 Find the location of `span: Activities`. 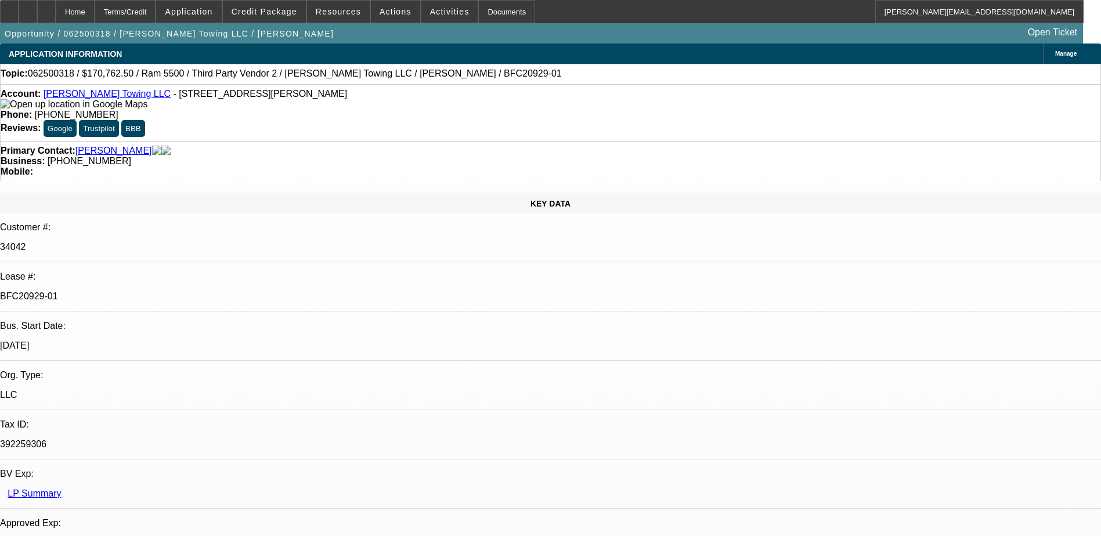

span: Activities is located at coordinates (450, 12).